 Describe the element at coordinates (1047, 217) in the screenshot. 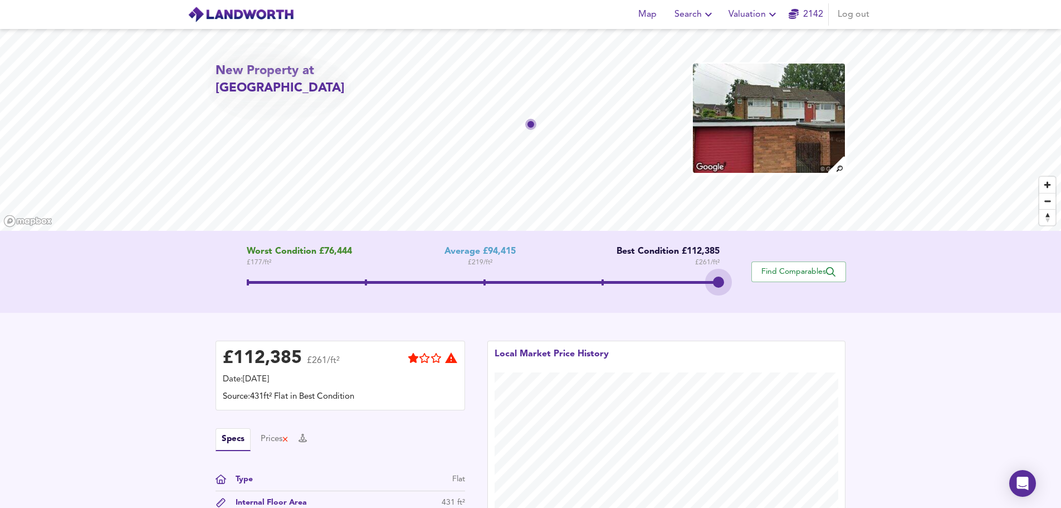

I see `button: Reset bearing to north` at that location.